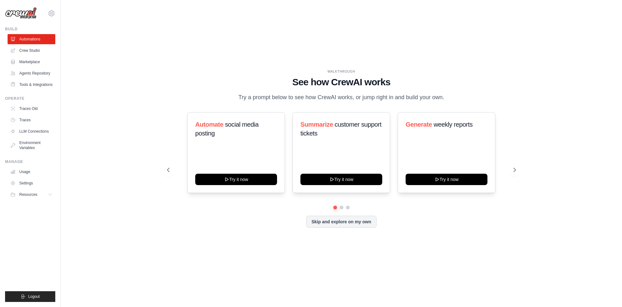  What do you see at coordinates (227, 129) in the screenshot?
I see `span: social media posting` at bounding box center [227, 129].